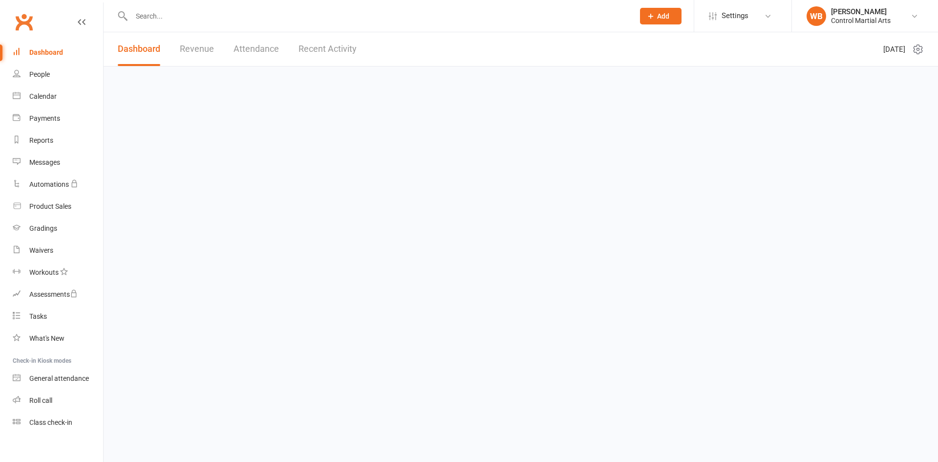 Image resolution: width=938 pixels, height=462 pixels. I want to click on div: Product Sales, so click(50, 206).